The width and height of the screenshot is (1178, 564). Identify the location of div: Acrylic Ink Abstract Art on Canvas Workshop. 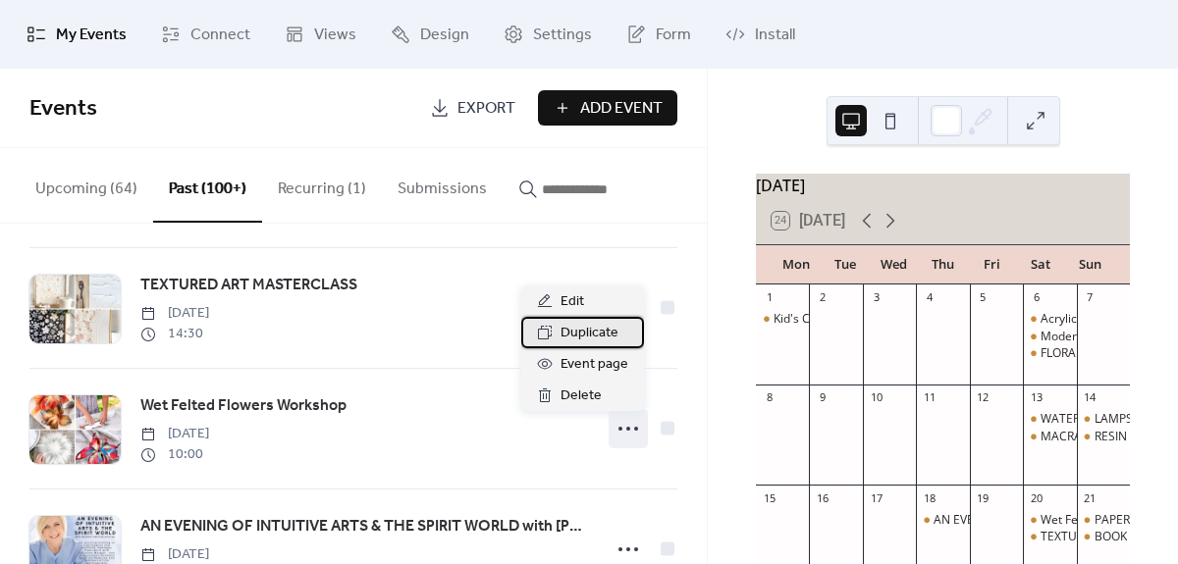
(1049, 319).